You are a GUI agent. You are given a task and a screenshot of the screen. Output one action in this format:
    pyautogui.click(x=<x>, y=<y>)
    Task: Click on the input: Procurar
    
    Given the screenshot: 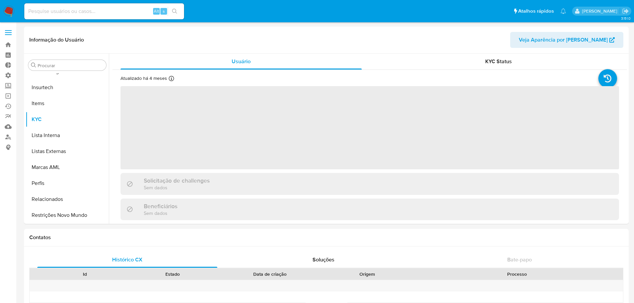 What is the action you would take?
    pyautogui.click(x=71, y=66)
    